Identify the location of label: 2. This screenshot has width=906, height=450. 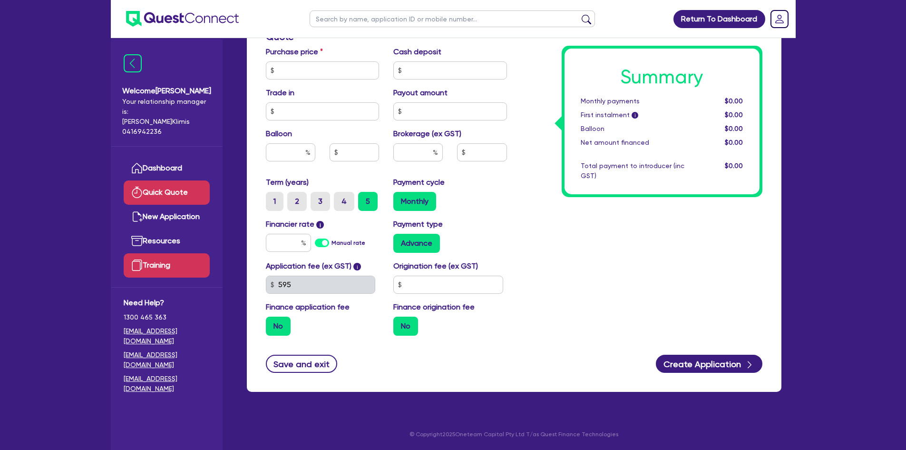
(297, 201).